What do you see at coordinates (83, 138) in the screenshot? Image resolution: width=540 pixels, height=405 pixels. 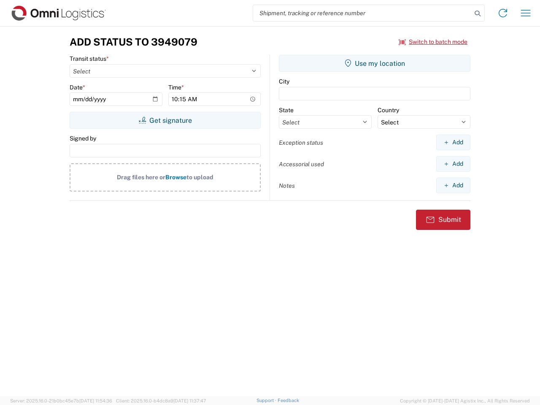 I see `label: Signed by` at bounding box center [83, 138].